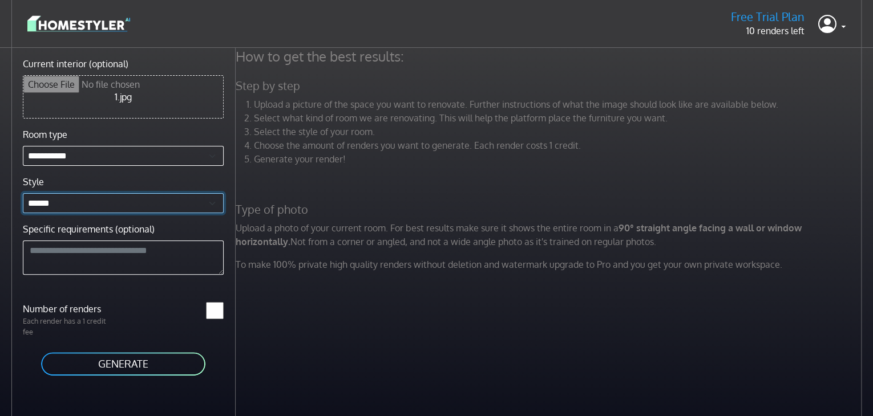  I want to click on li: Select the style of your room., so click(559, 132).